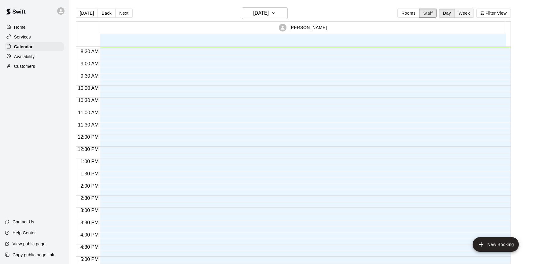 The height and width of the screenshot is (264, 535). I want to click on p: View public page, so click(29, 244).